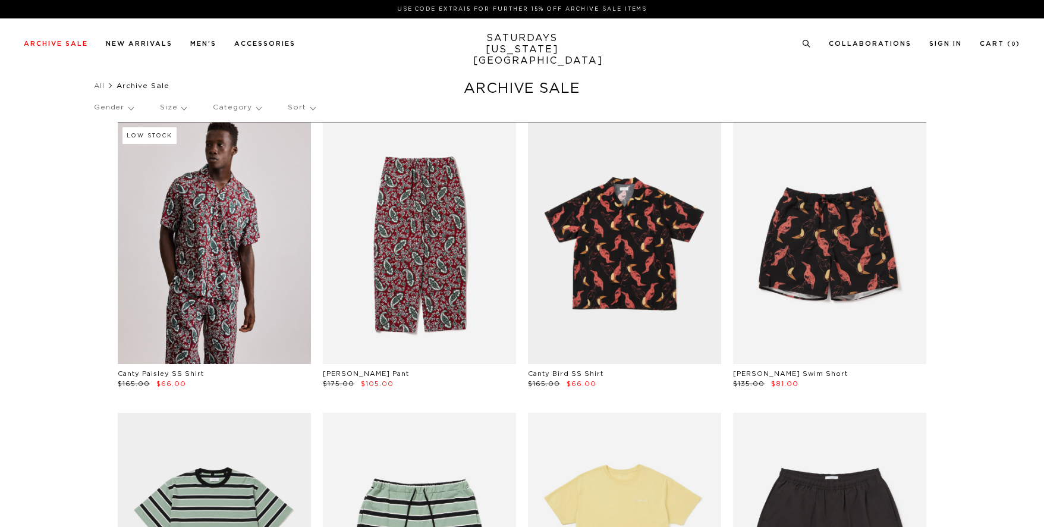 The image size is (1044, 527). I want to click on p: Sort, so click(301, 108).